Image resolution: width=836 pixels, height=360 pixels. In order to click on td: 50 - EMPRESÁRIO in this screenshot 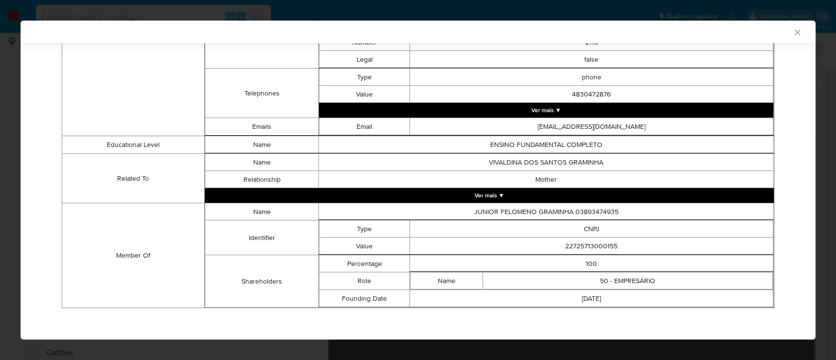, I will do `click(628, 281)`.